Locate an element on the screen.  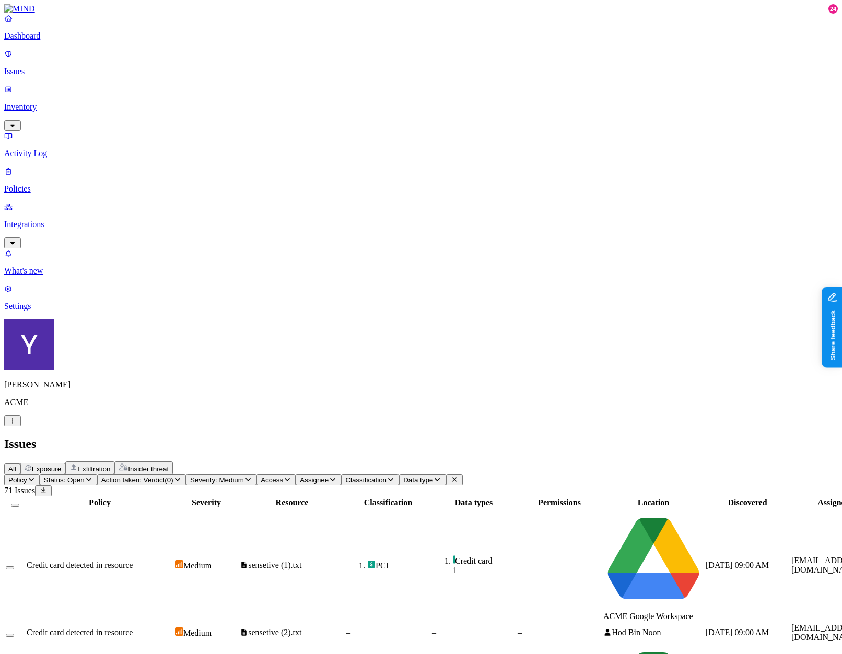
img: Yana Orhov is located at coordinates (29, 345).